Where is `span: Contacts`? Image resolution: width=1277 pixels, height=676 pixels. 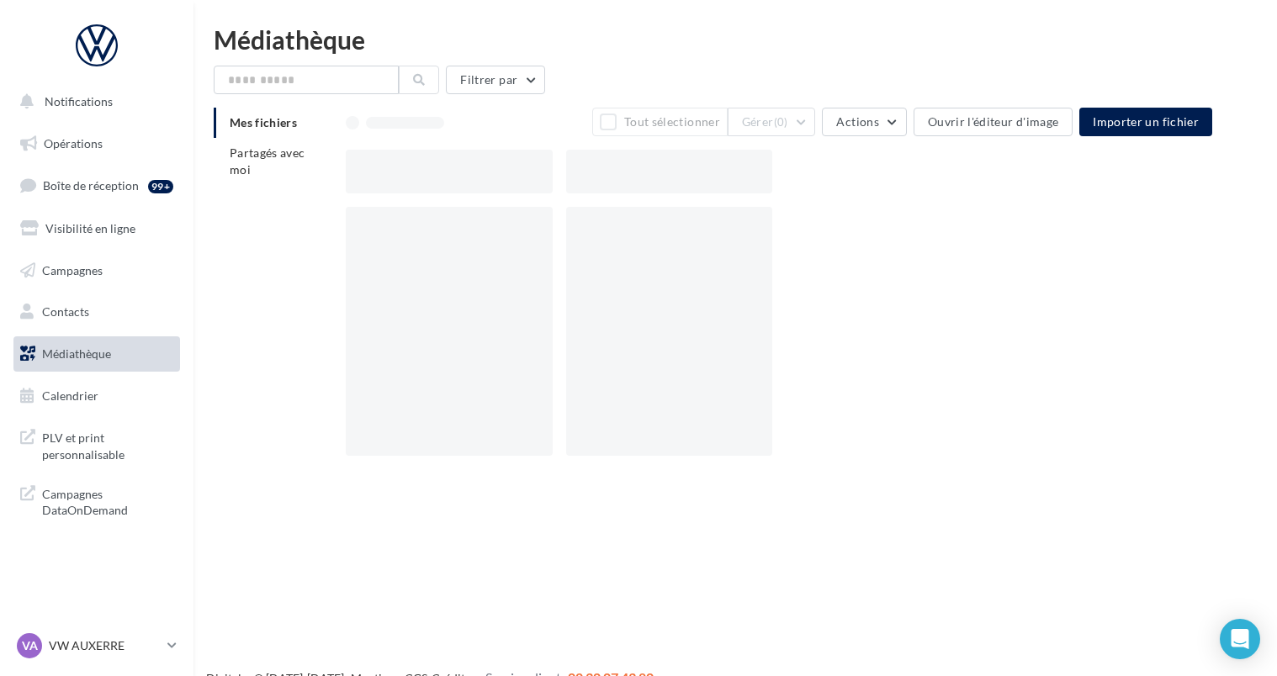
span: Contacts is located at coordinates (66, 311).